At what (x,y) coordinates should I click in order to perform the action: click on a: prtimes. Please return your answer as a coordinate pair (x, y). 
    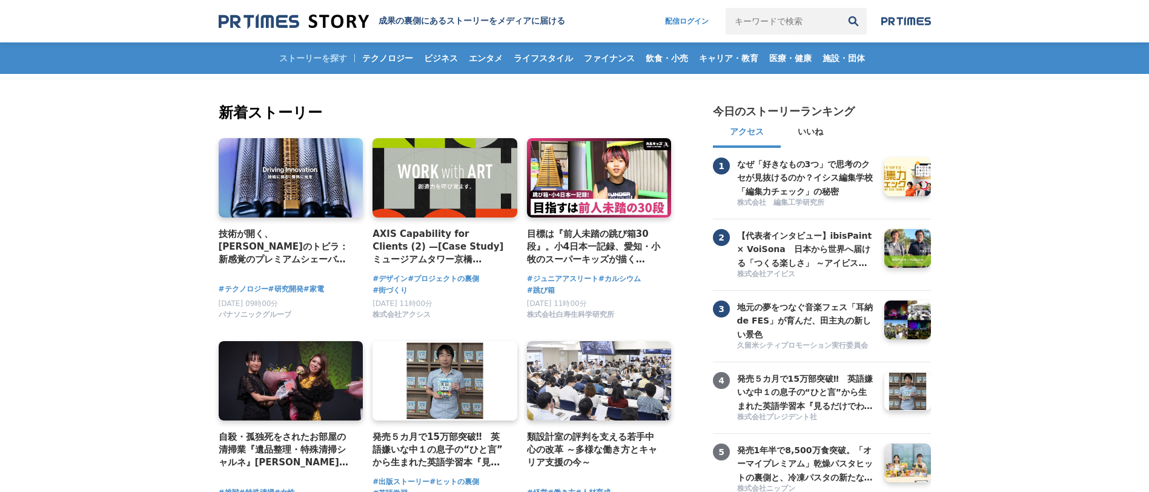
    Looking at the image, I should click on (906, 21).